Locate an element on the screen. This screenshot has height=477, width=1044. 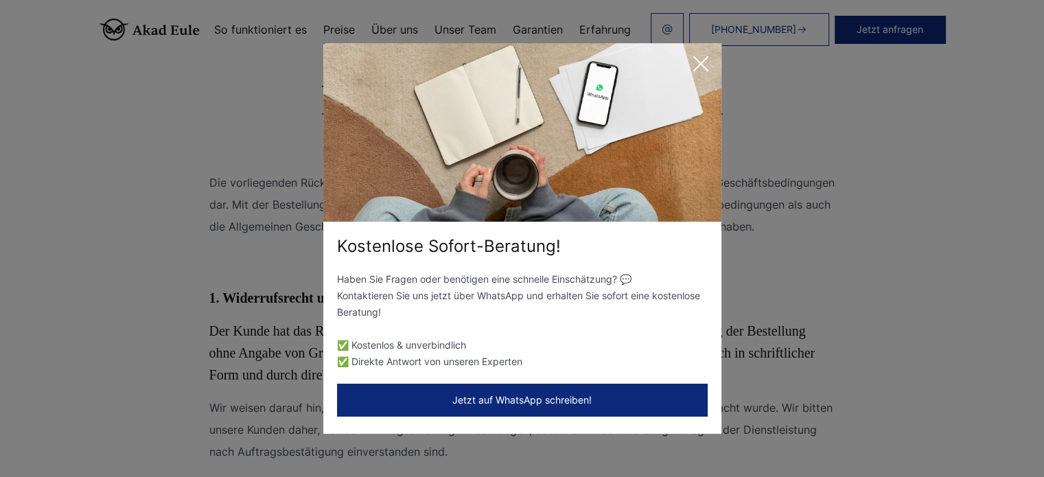
li: ✅ Direkte Antwort von unseren Experten is located at coordinates (523, 362).